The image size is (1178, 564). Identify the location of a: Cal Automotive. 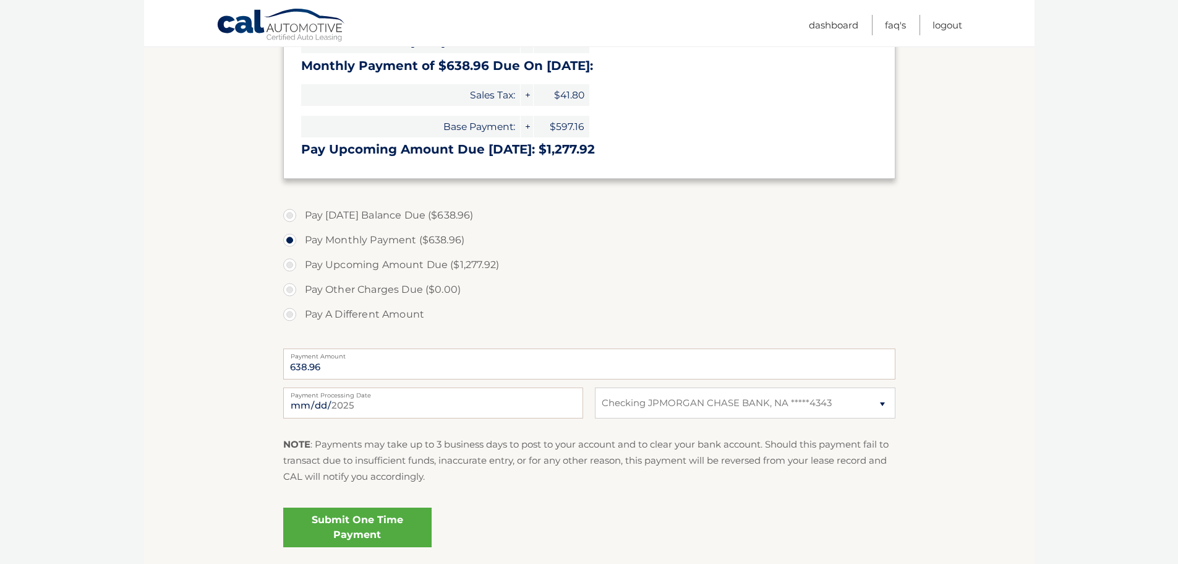
(281, 26).